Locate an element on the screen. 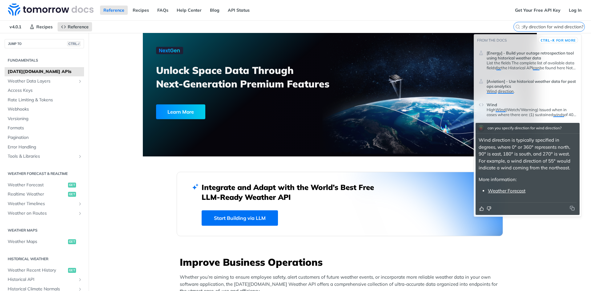 The height and width of the screenshot is (291, 591). a: Pagination is located at coordinates (44, 138).